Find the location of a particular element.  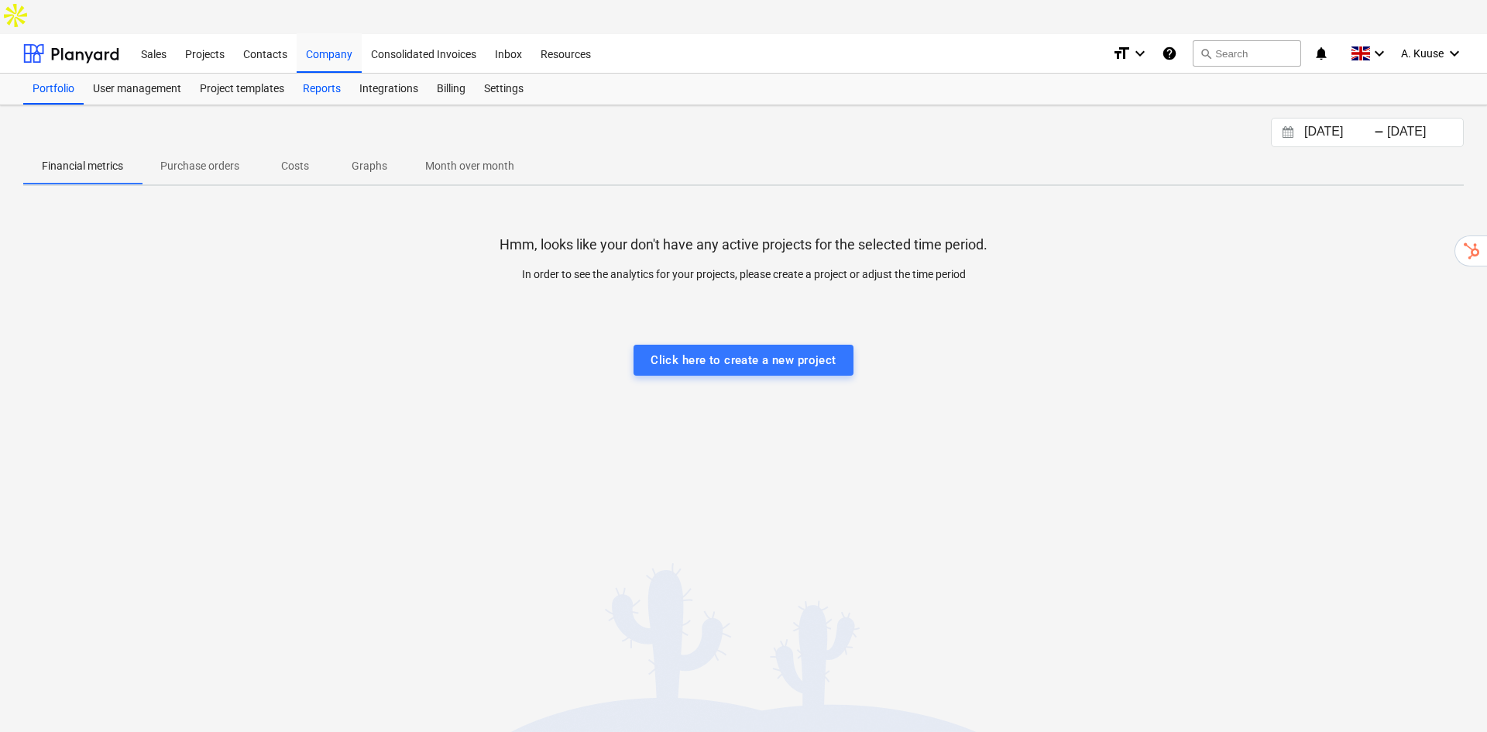

a: Portfolio is located at coordinates (53, 89).